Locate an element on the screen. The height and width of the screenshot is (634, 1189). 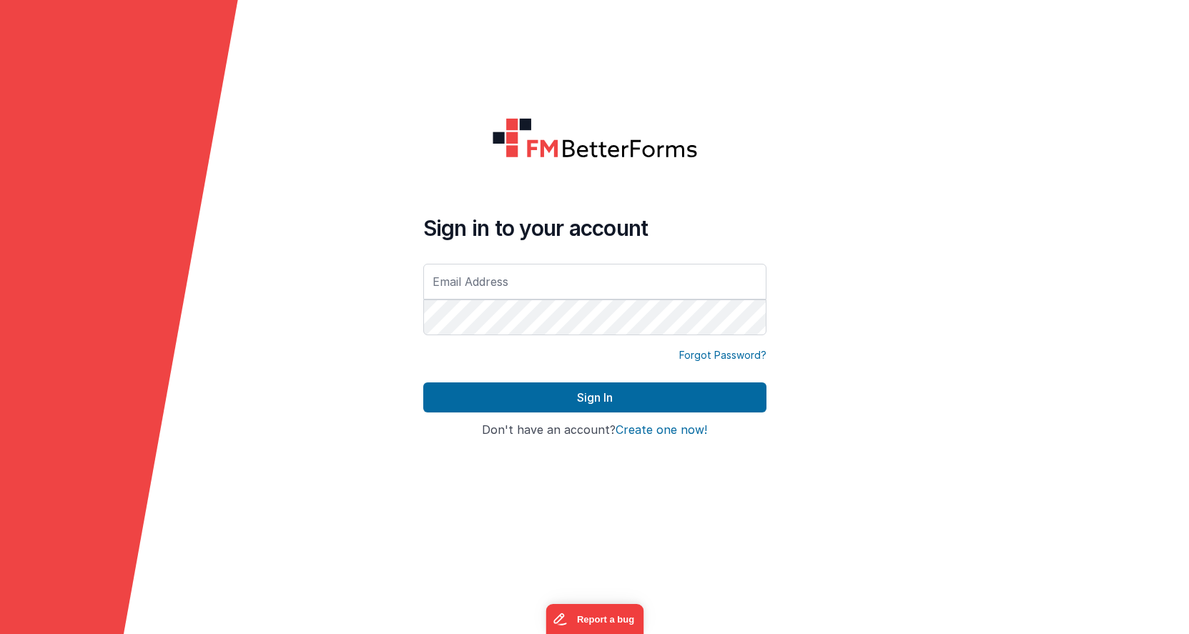
input: Email Address is located at coordinates (595, 282).